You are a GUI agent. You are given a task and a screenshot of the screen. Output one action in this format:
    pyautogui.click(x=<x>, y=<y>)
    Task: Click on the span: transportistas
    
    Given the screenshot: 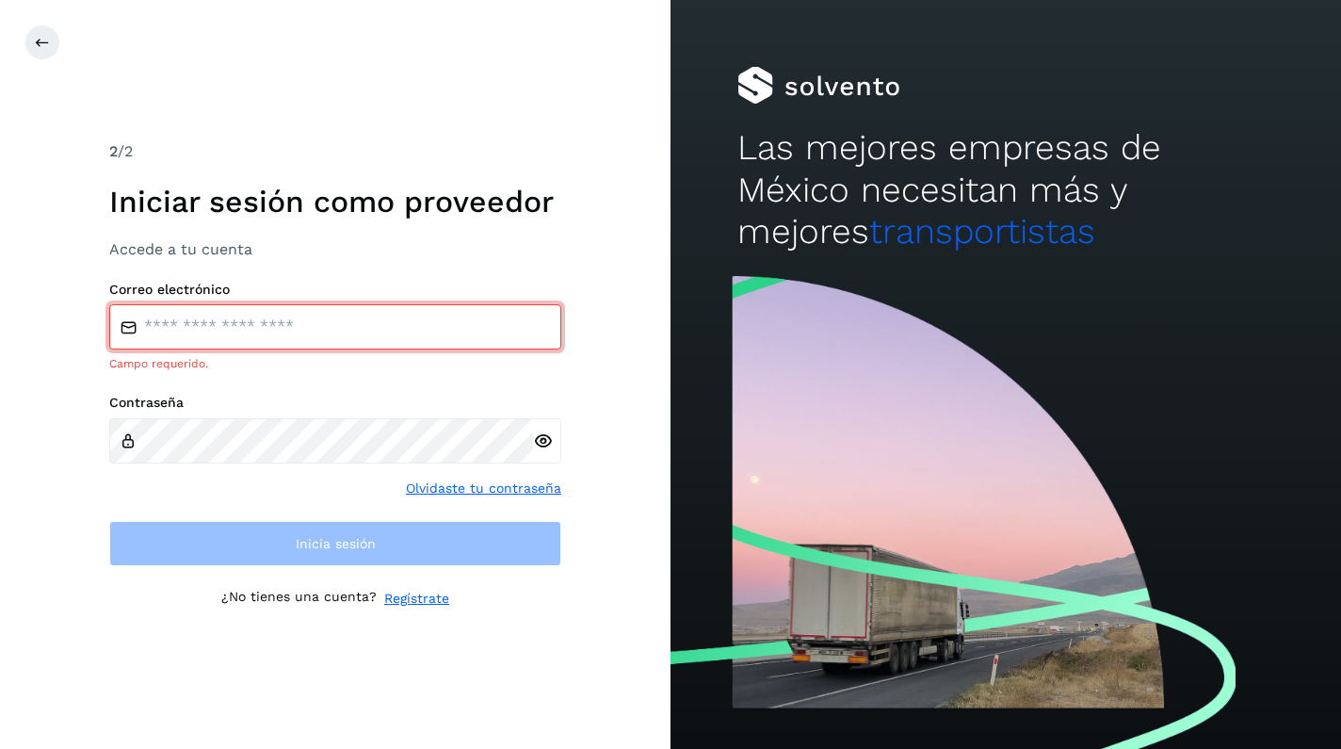 What is the action you would take?
    pyautogui.click(x=982, y=231)
    